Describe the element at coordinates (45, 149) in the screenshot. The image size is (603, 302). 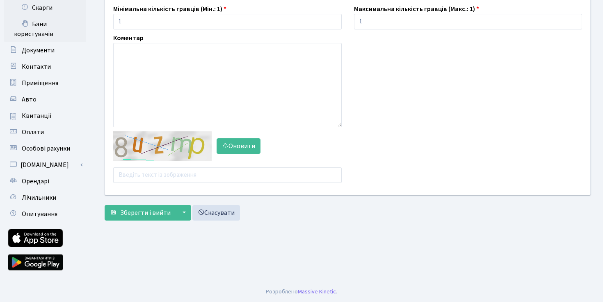
I see `a: Особові рахунки` at that location.